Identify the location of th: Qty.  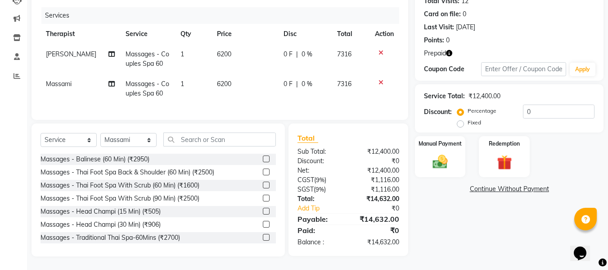
(193, 34).